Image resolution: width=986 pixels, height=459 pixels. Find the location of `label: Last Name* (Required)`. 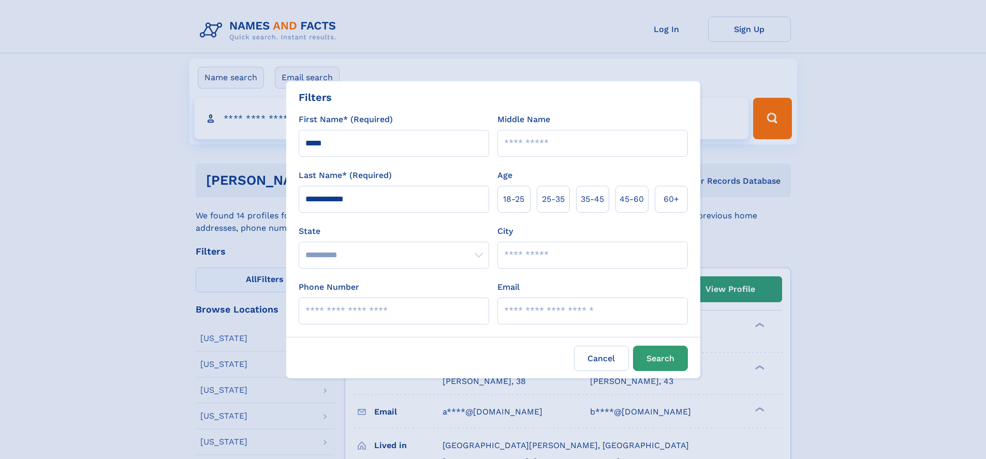

label: Last Name* (Required) is located at coordinates (345, 175).